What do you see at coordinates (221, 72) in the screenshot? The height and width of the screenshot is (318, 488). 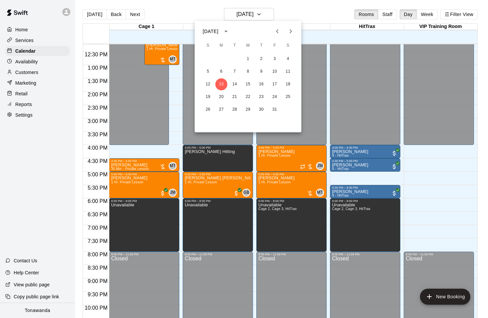 I see `button: 6` at bounding box center [221, 72].